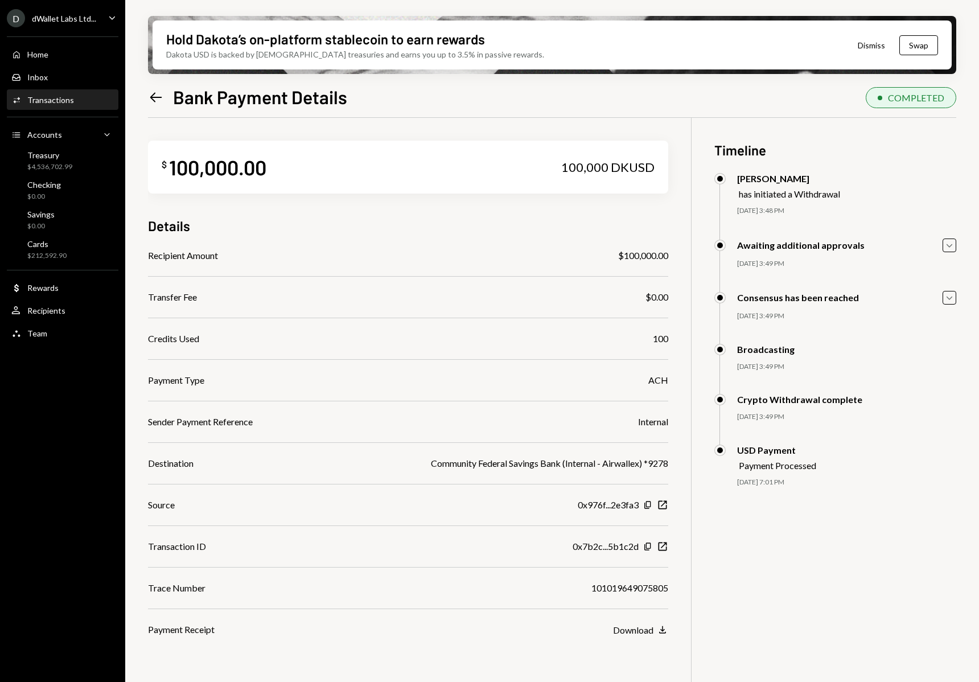 The height and width of the screenshot is (682, 979). Describe the element at coordinates (765, 349) in the screenshot. I see `div: Broadcasting` at that location.